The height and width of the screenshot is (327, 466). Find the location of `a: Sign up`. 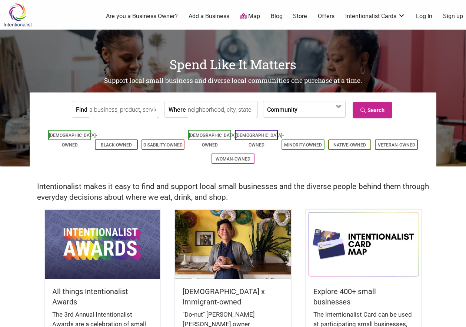

a: Sign up is located at coordinates (453, 16).